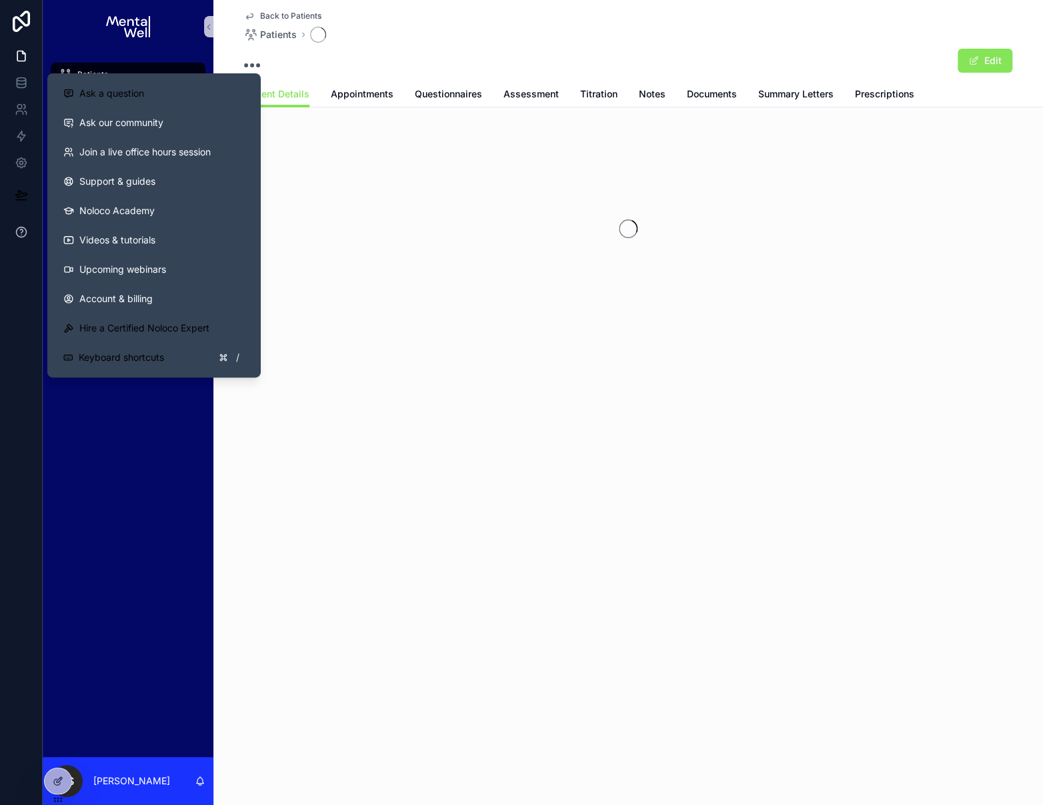 Image resolution: width=1043 pixels, height=805 pixels. Describe the element at coordinates (362, 94) in the screenshot. I see `span: Appointments` at that location.